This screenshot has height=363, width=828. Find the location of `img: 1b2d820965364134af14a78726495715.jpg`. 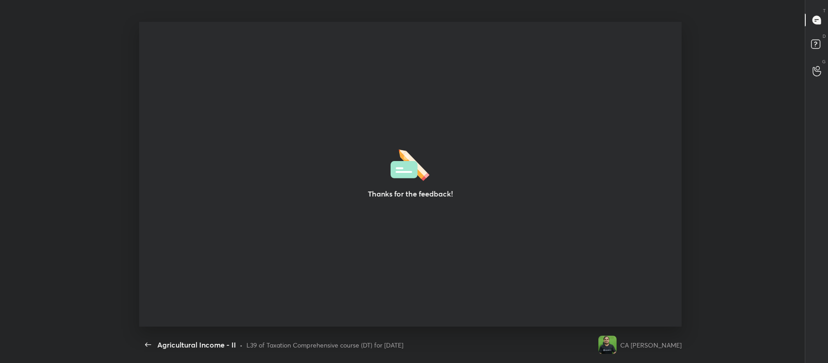

img: 1b2d820965364134af14a78726495715.jpg is located at coordinates (607, 345).